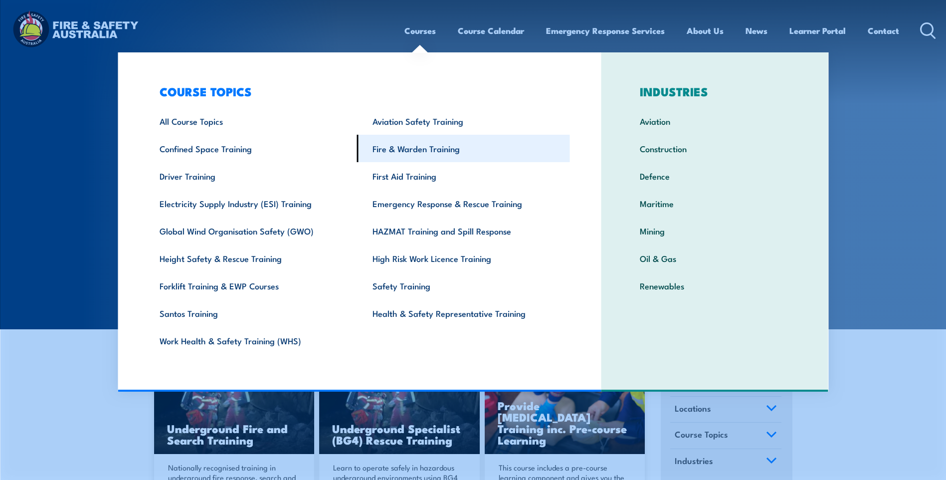 Image resolution: width=946 pixels, height=480 pixels. What do you see at coordinates (400, 434) in the screenshot?
I see `h3: Underground Specialist (BG4) Rescue Training` at bounding box center [400, 434].